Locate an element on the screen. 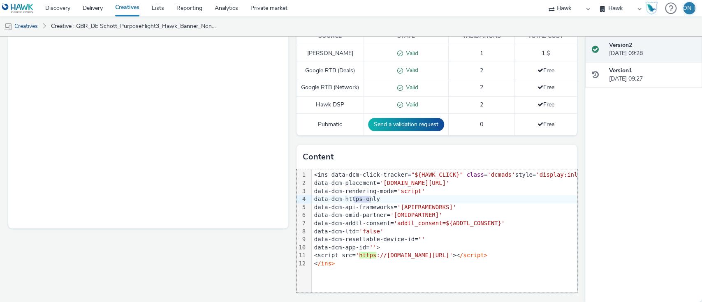 Image resolution: width=702 pixels, height=302 pixels. span: 'false' is located at coordinates (371, 232).